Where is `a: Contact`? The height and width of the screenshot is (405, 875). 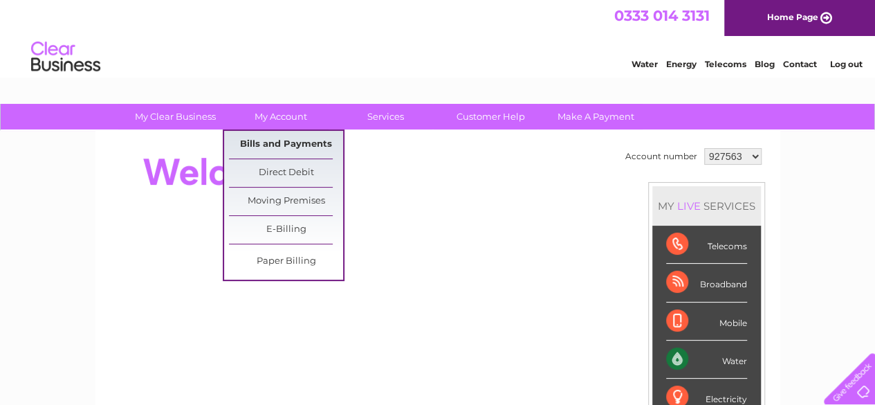
a: Contact is located at coordinates (800, 64).